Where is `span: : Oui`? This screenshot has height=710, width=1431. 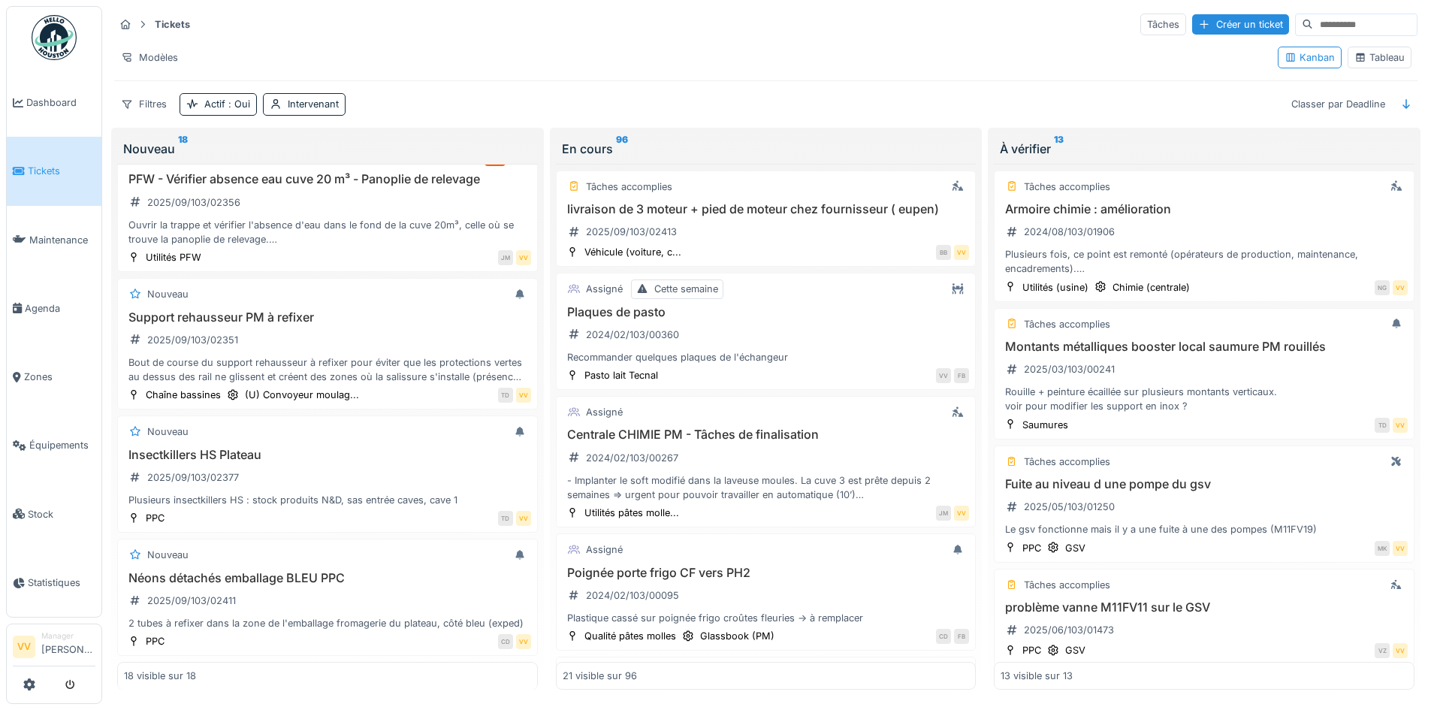
span: : Oui is located at coordinates (237, 104).